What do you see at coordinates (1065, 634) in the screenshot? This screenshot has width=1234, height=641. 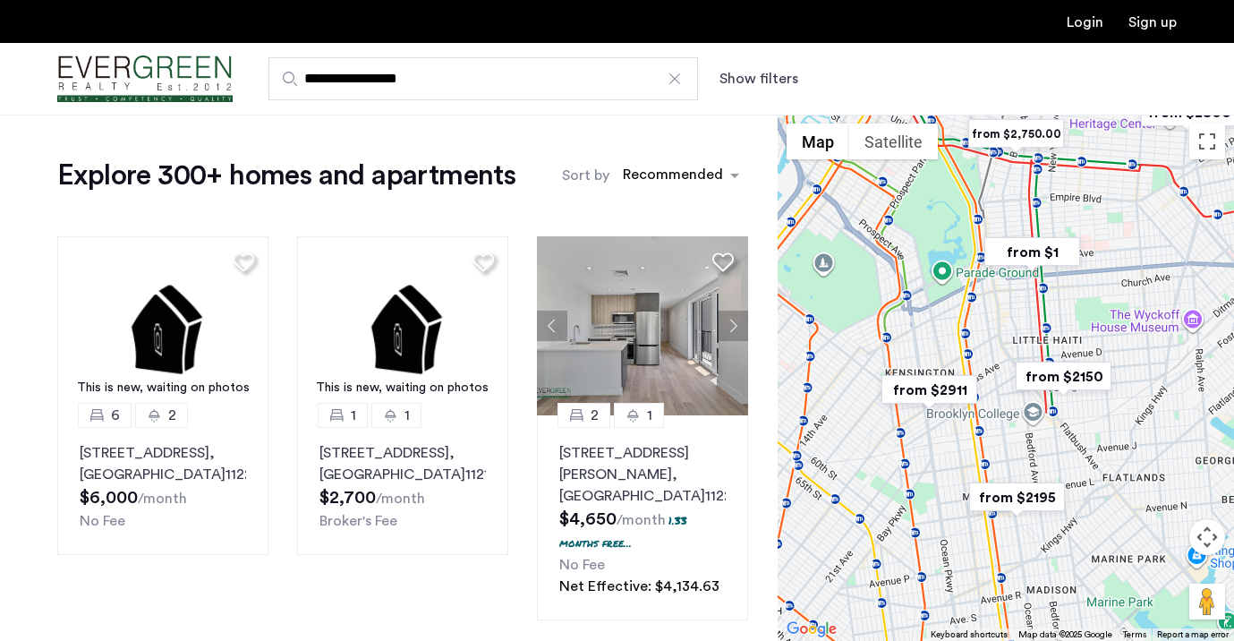 I see `span: Map data ©2025 Google` at bounding box center [1065, 634].